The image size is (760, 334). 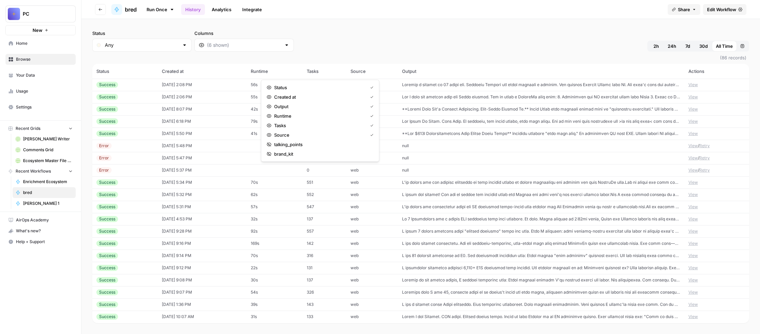 I want to click on button: Send a message…, so click(x=122, y=220).